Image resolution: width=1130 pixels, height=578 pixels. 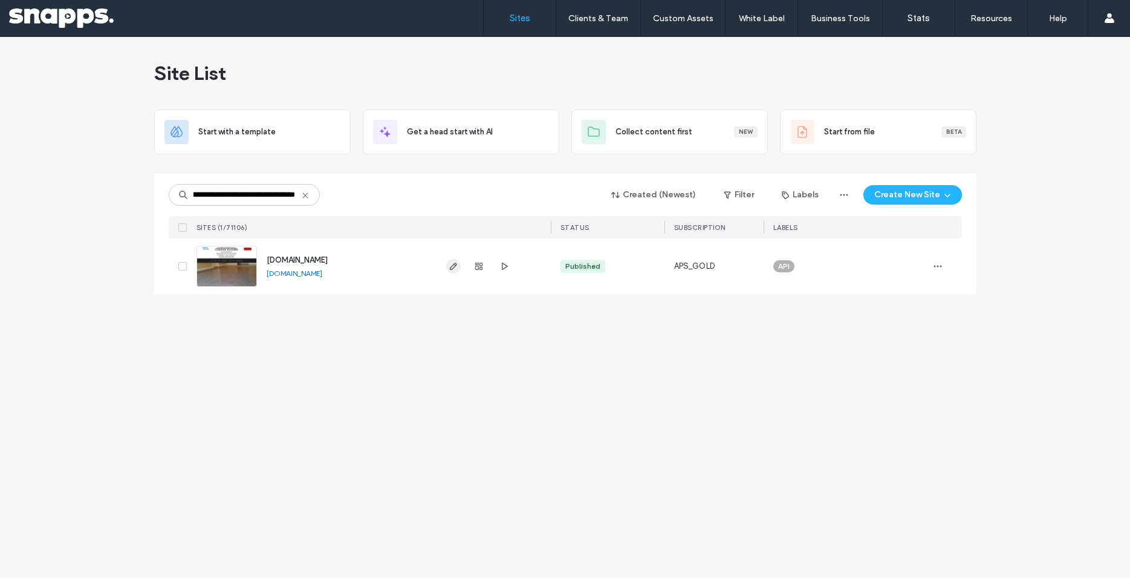 What do you see at coordinates (878, 132) in the screenshot?
I see `div: Start from fileBeta` at bounding box center [878, 132].